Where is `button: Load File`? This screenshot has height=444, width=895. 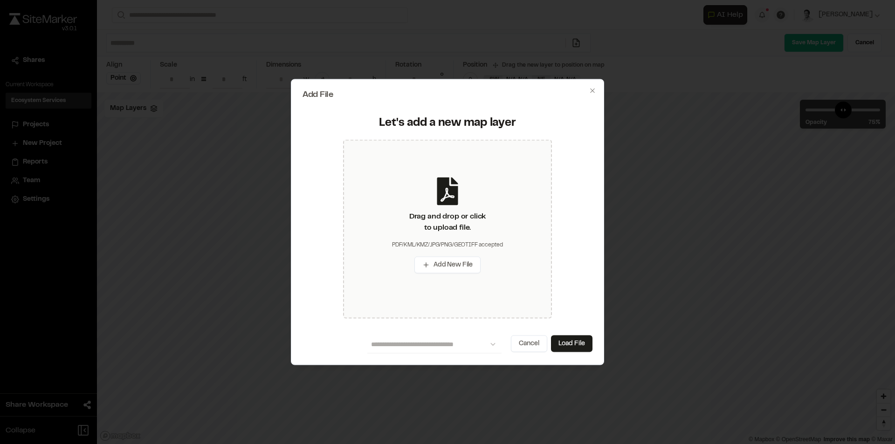
button: Load File is located at coordinates (572, 344).